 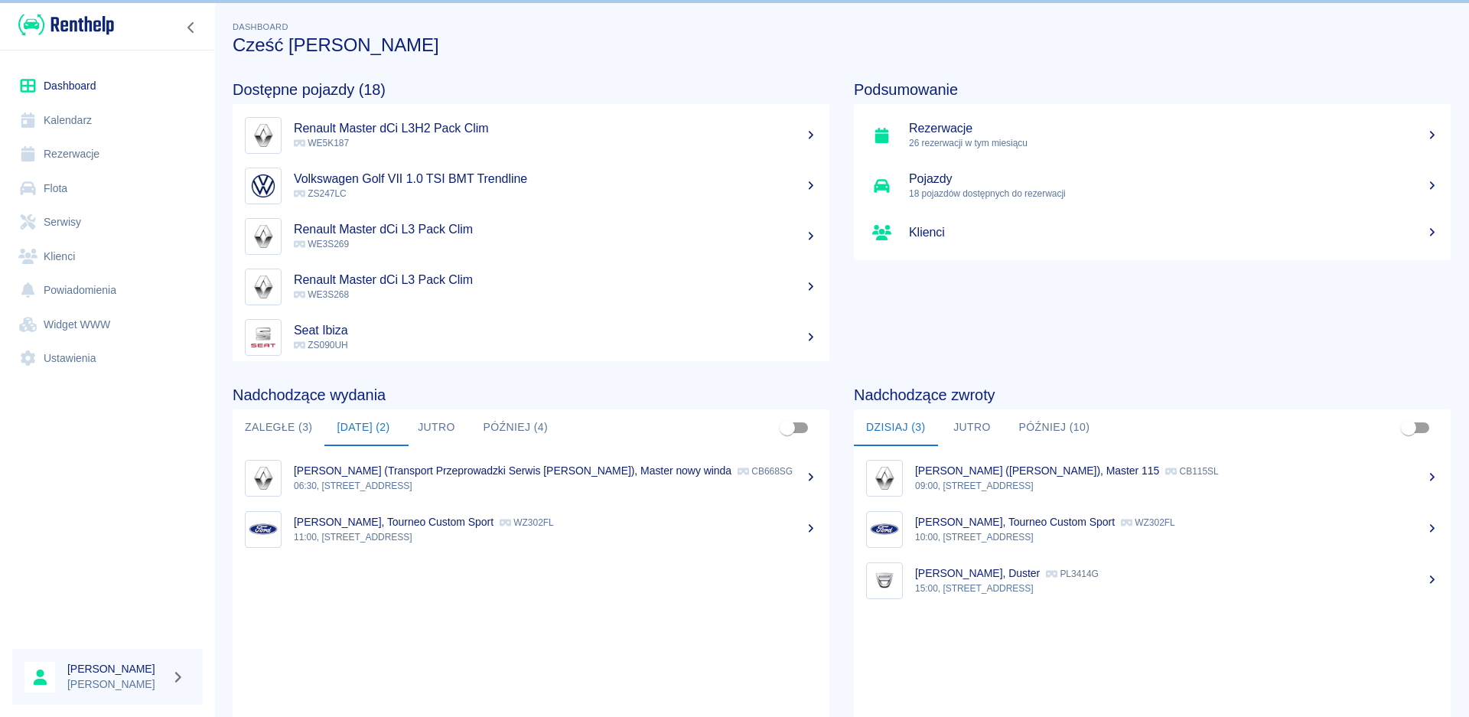 I want to click on p: 26 rezerwacji w tym miesiącu, so click(x=1174, y=143).